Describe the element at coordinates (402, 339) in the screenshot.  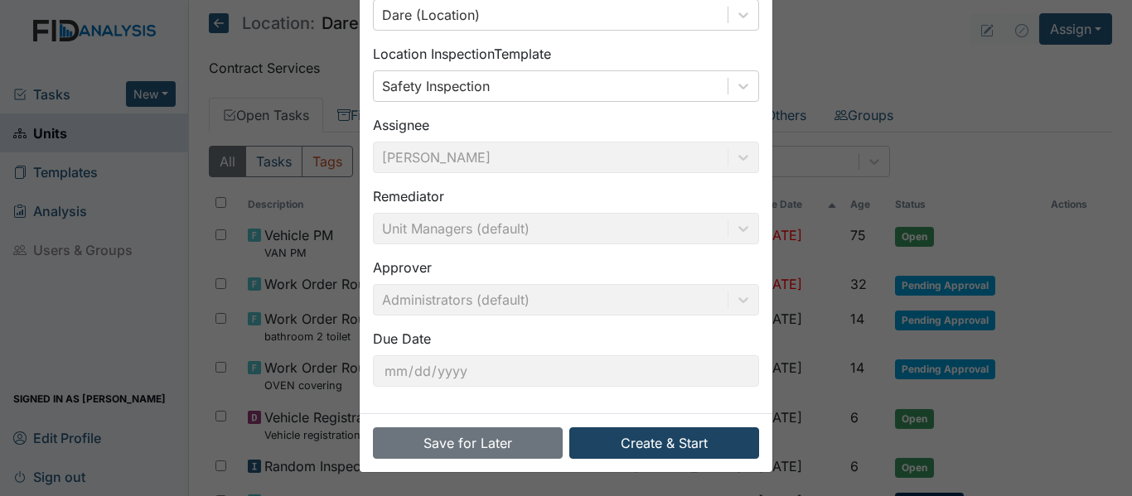
I see `label: Due Date` at that location.